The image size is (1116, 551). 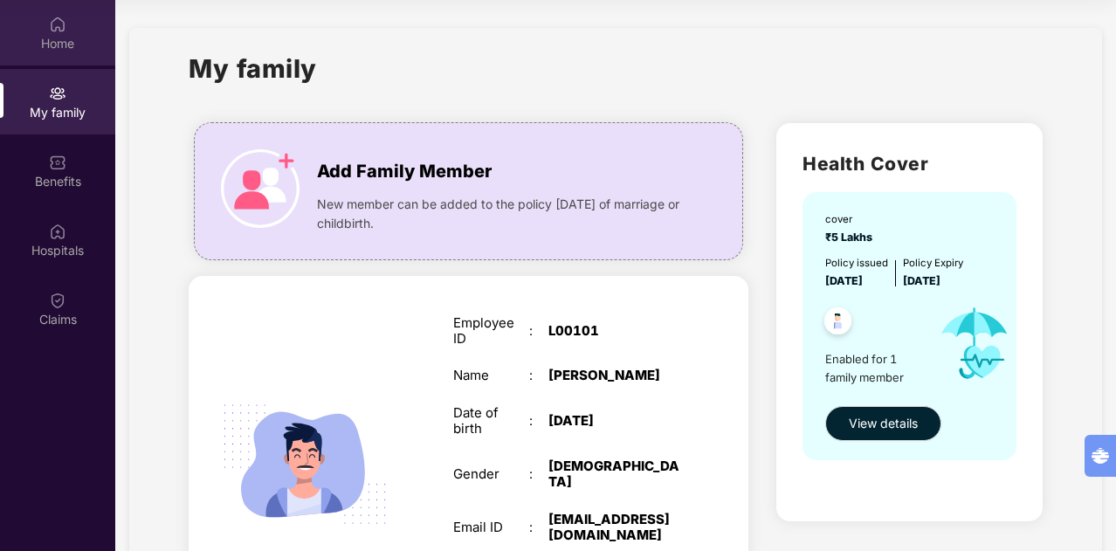 What do you see at coordinates (857, 263) in the screenshot?
I see `div: Policy issued` at bounding box center [857, 263].